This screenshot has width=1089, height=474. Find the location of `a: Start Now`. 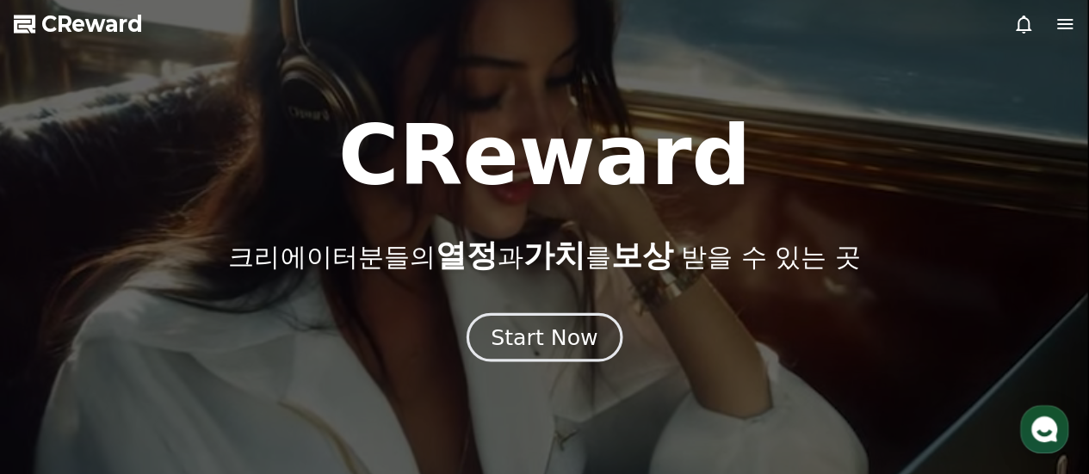

a: Start Now is located at coordinates (544, 339).